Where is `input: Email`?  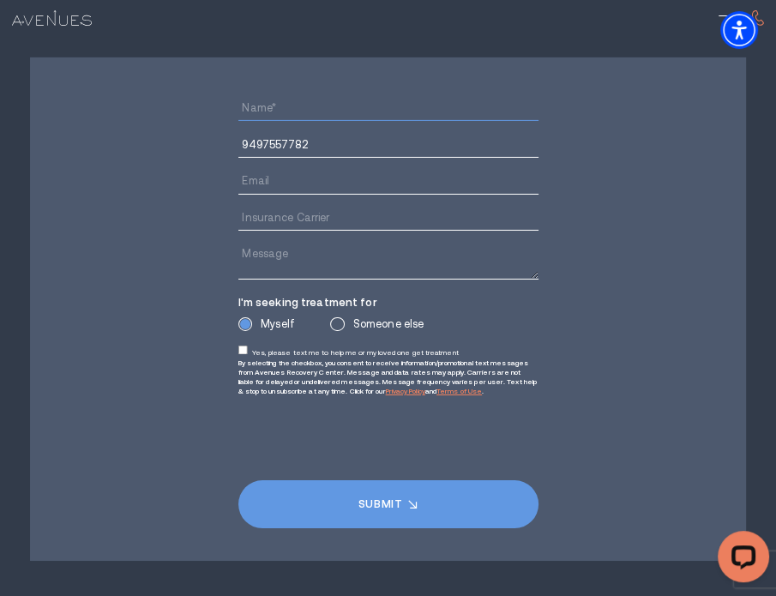
input: Email is located at coordinates (388, 182).